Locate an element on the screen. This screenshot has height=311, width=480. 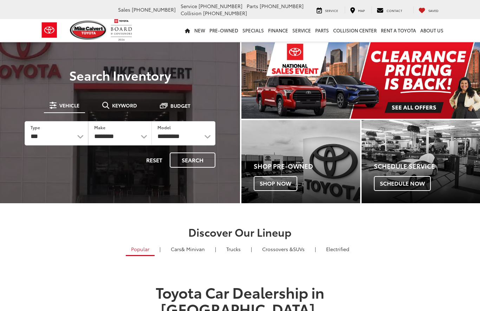
span: Keyword is located at coordinates (124, 105).